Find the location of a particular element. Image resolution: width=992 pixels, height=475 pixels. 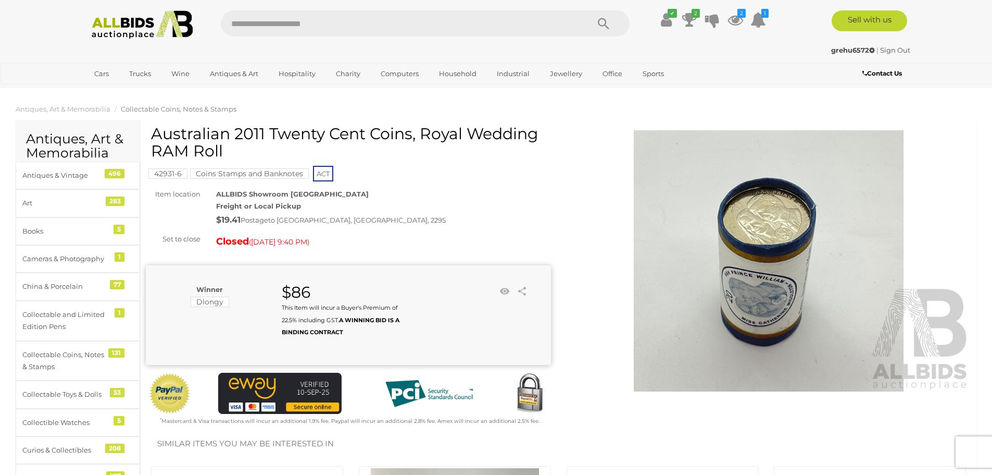

a: Antiques & Art is located at coordinates (234, 73).